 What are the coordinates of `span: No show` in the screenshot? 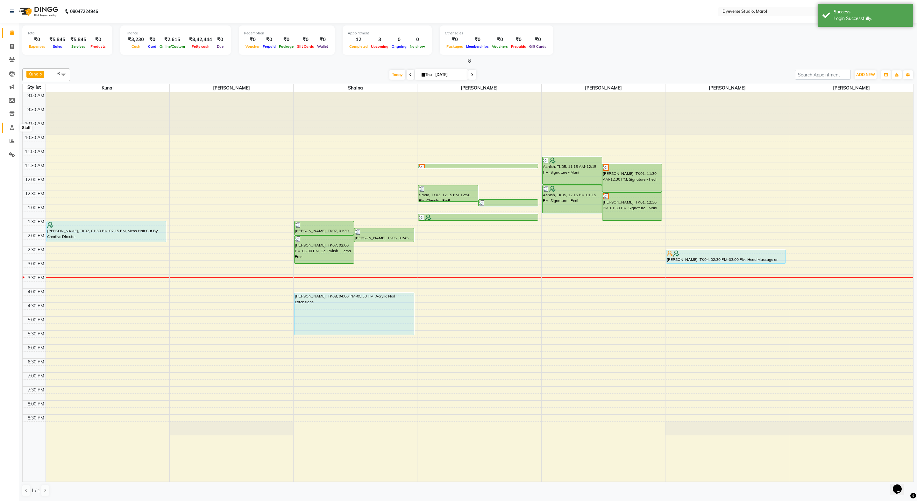 It's located at (418, 46).